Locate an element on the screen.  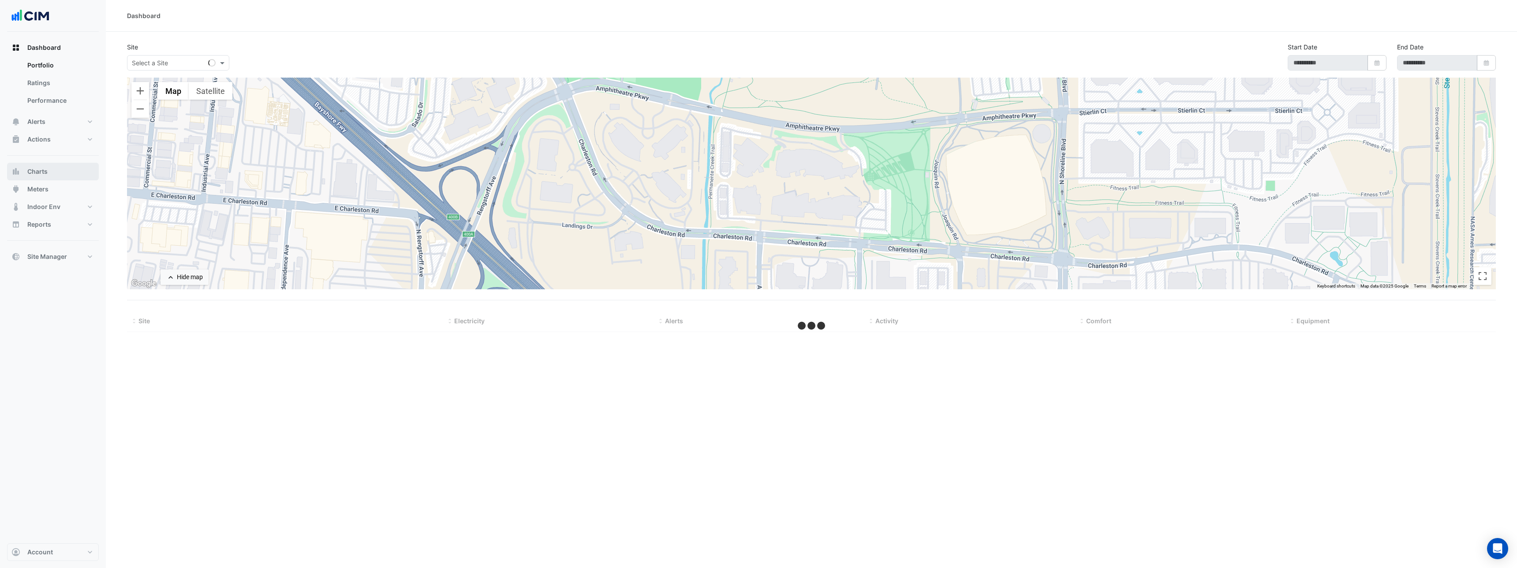
app-icon: Meters is located at coordinates (16, 189).